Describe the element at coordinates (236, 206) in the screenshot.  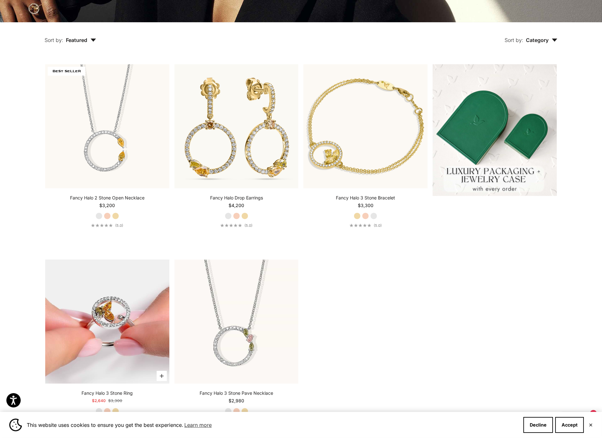
I see `sale-price: $4,200` at that location.